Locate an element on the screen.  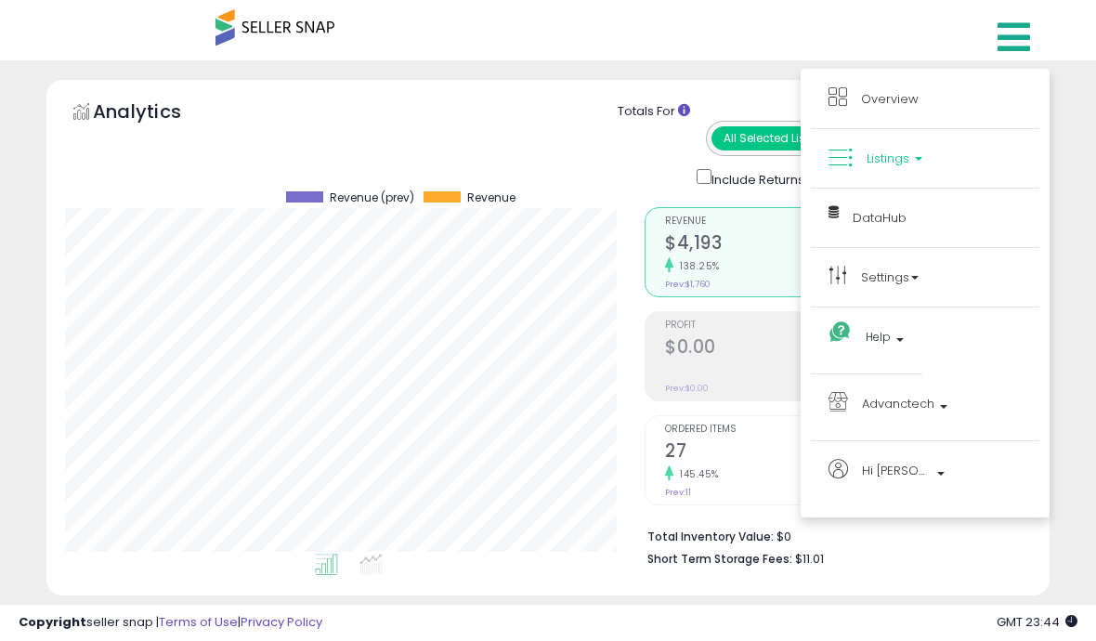
span: DataHub is located at coordinates (879, 217).